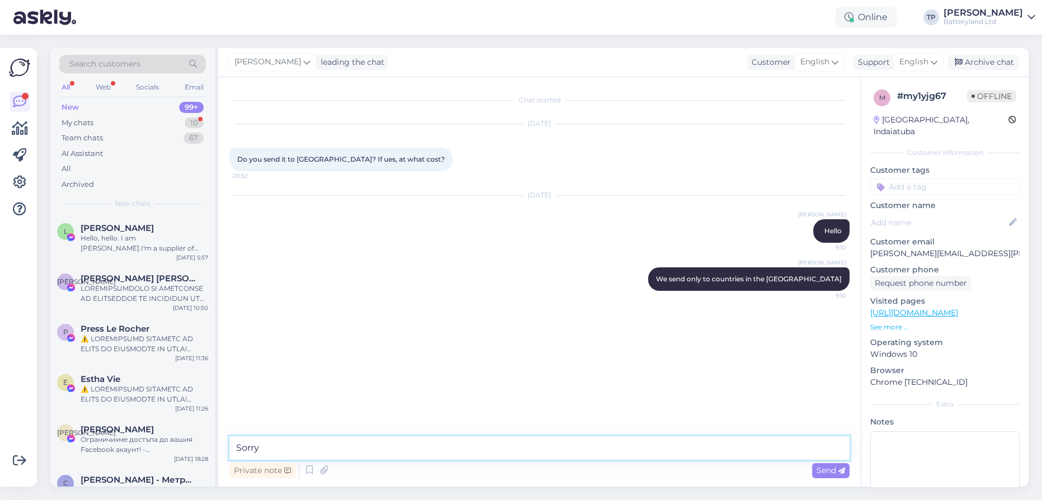  I want to click on p: Notes, so click(945, 422).